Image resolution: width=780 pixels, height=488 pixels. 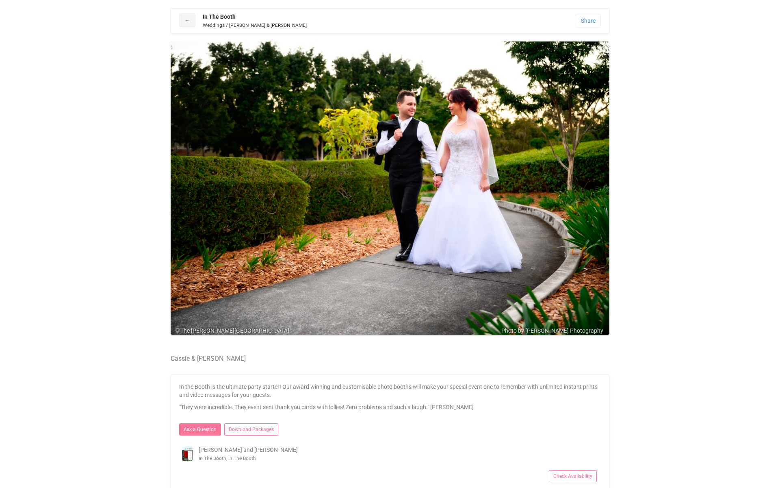 I want to click on p: In the Booth is the ultimate party starter! Our award winning and customisable photo booths will ..., so click(x=390, y=391).